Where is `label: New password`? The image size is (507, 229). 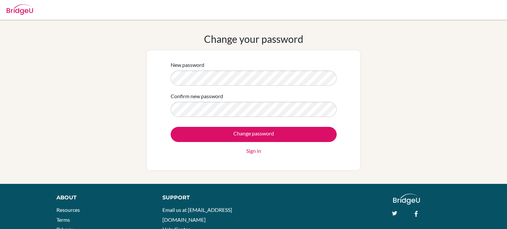 label: New password is located at coordinates (188, 65).